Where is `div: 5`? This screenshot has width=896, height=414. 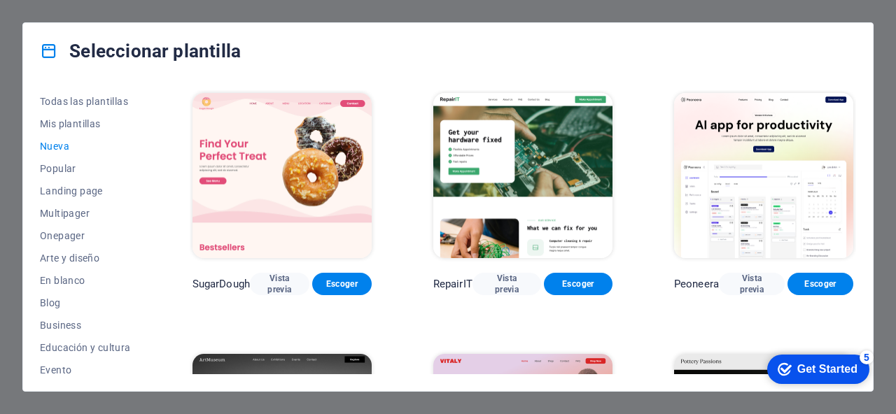 div: 5 is located at coordinates (111, 10).